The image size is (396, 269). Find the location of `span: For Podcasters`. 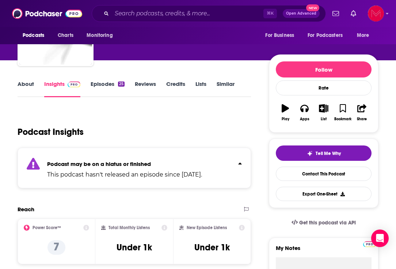

span: For Podcasters is located at coordinates (325, 35).